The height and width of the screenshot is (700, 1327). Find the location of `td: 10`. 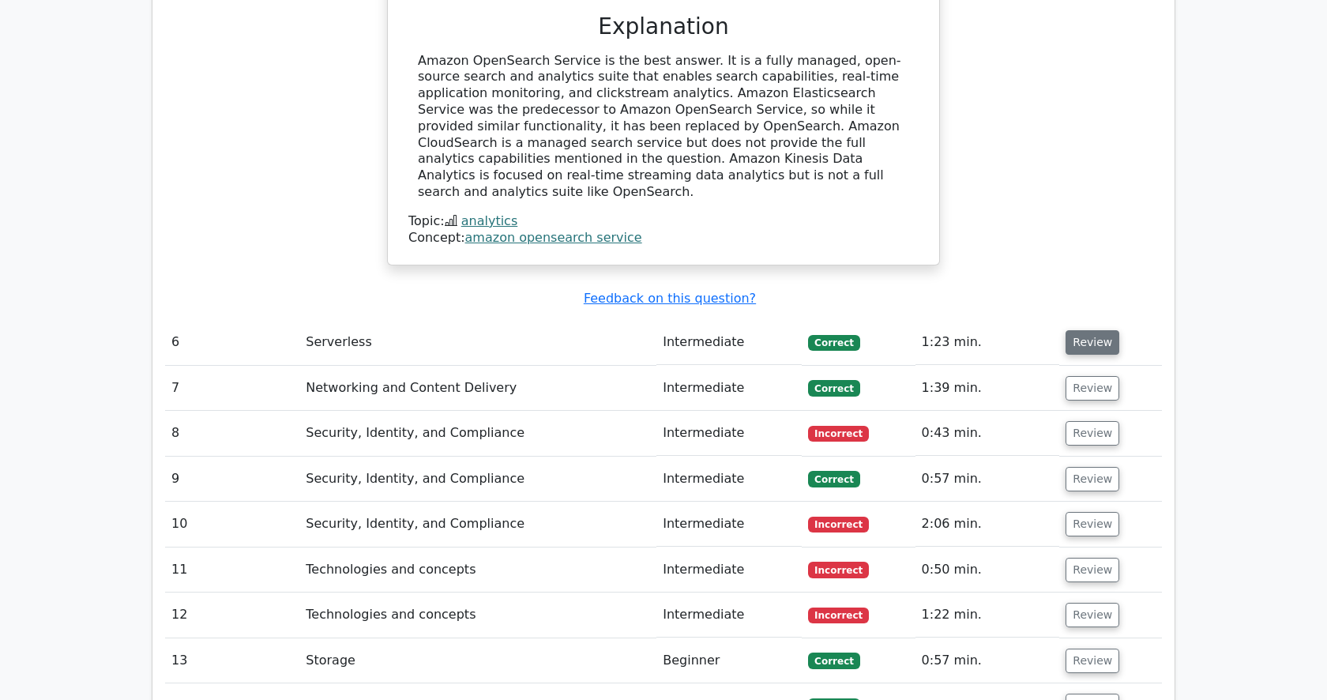

td: 10 is located at coordinates (232, 524).